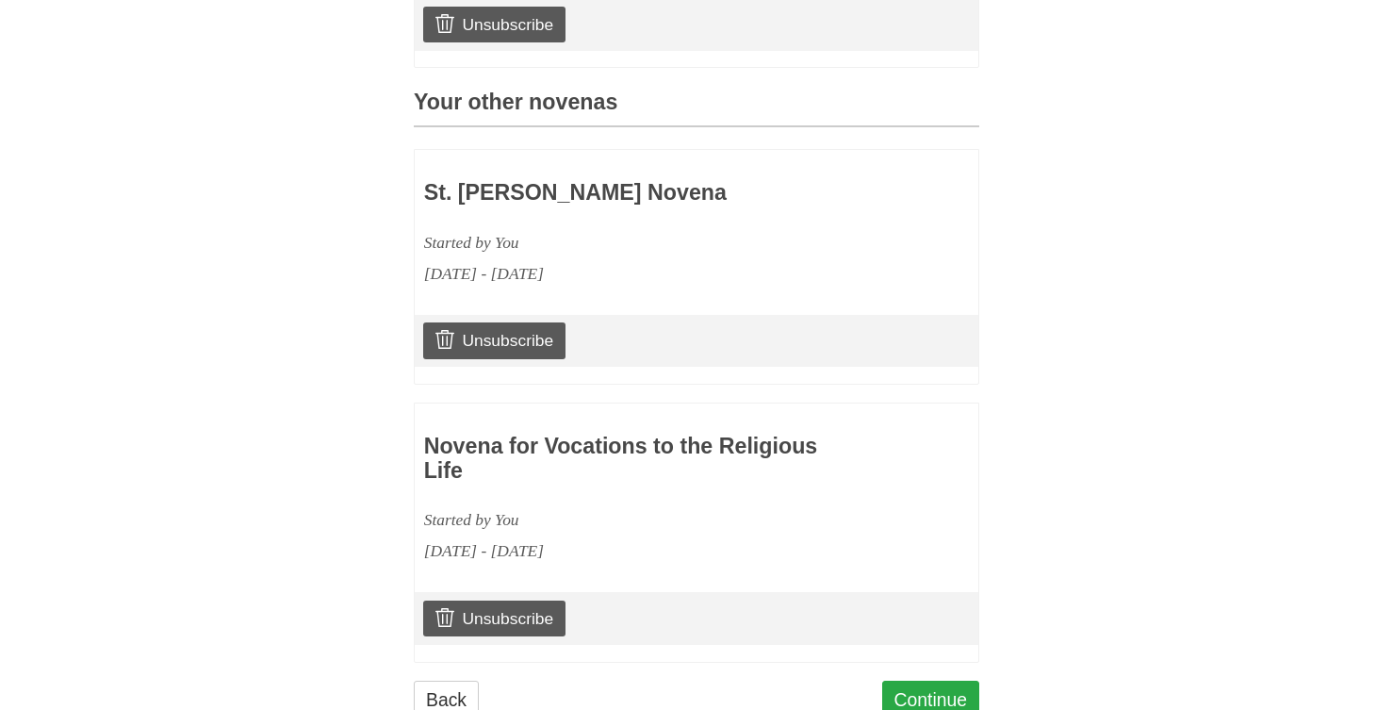 This screenshot has width=1393, height=710. Describe the element at coordinates (642, 458) in the screenshot. I see `h3: Novena for Vocations to the Religious Life` at that location.